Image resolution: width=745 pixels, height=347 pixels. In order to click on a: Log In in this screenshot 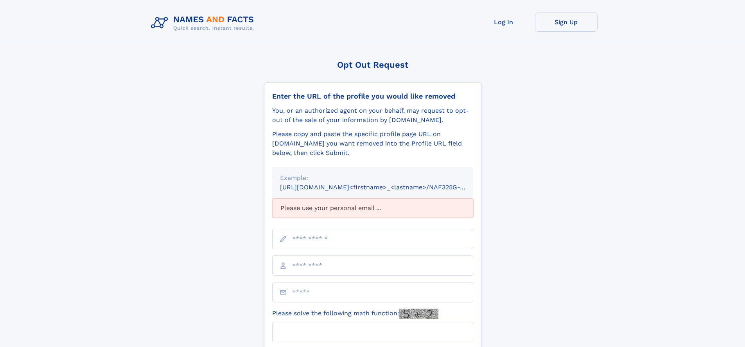, I will do `click(504, 22)`.